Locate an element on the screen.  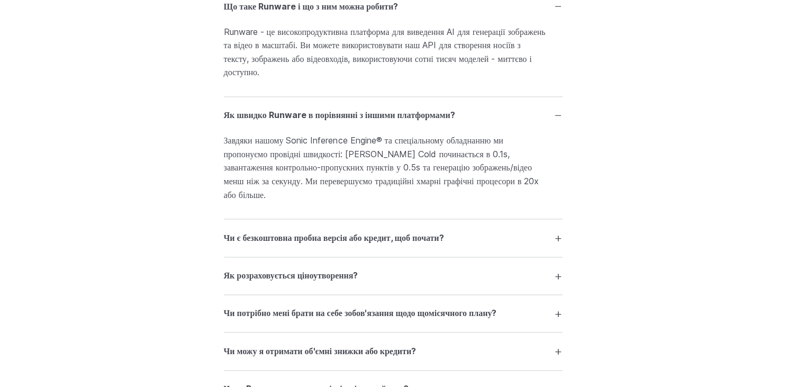
h3: Чи потрібно мені брати на себе зобов'язання щодо щомісячного плану? is located at coordinates (360, 313).